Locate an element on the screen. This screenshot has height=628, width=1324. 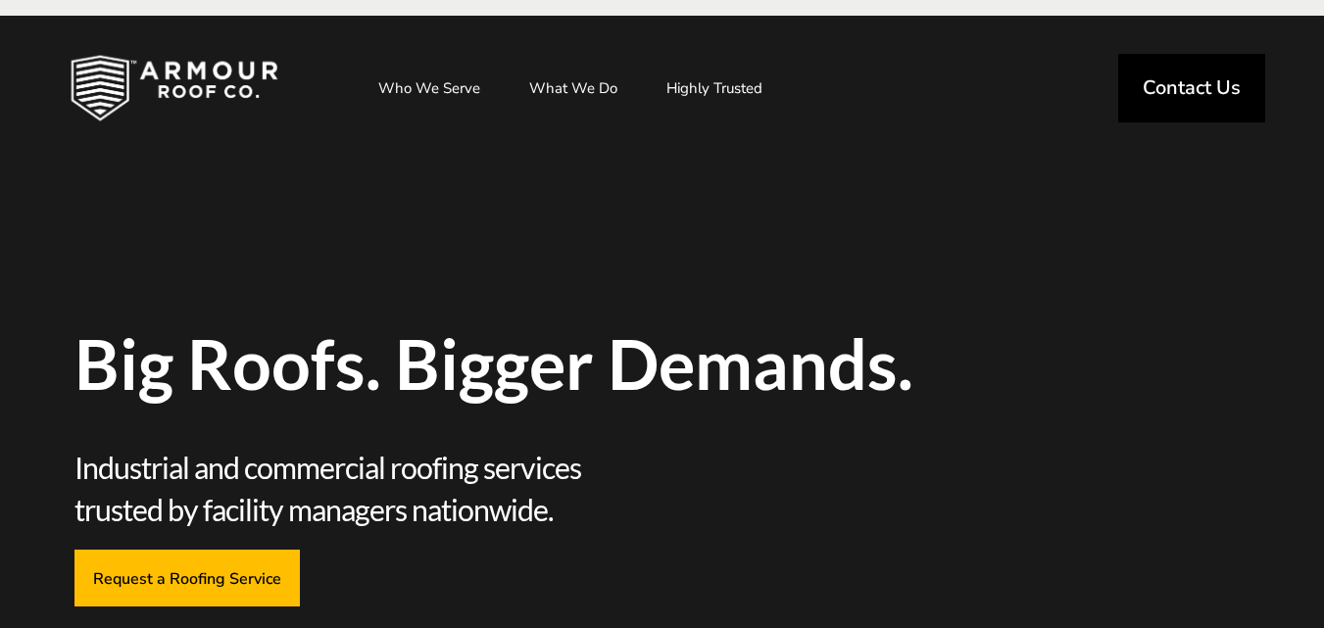
a: Contact Us is located at coordinates (1192, 88).